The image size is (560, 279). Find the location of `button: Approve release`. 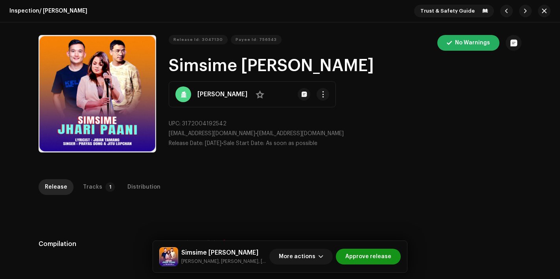

button: Approve release is located at coordinates (368, 257).